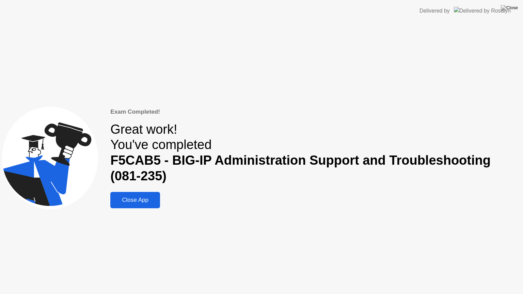 Image resolution: width=523 pixels, height=294 pixels. Describe the element at coordinates (482, 11) in the screenshot. I see `img: Delivered by Rosalyn` at that location.